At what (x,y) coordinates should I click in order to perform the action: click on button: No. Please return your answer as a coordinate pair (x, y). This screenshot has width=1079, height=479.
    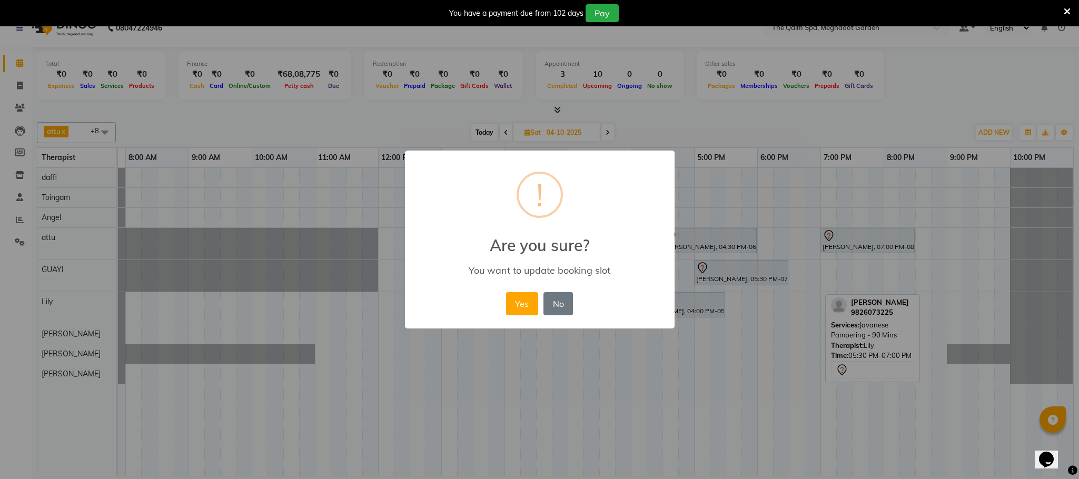
    Looking at the image, I should click on (558, 304).